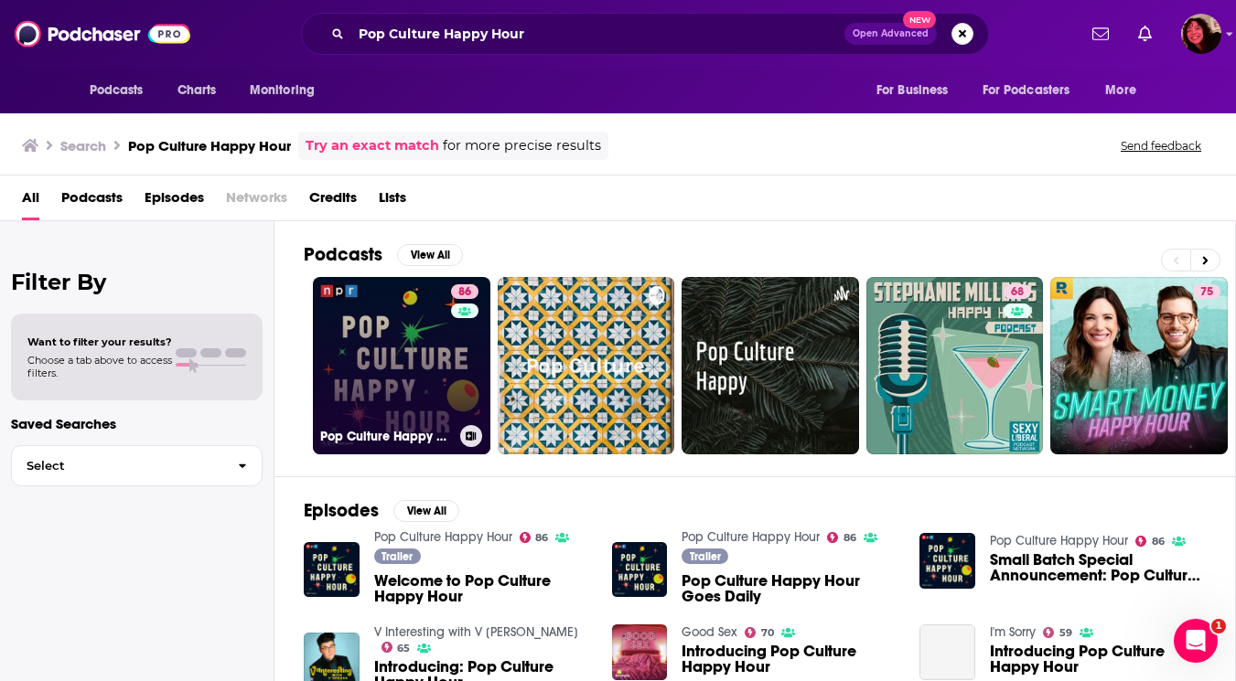 This screenshot has height=681, width=1236. I want to click on span: All, so click(30, 201).